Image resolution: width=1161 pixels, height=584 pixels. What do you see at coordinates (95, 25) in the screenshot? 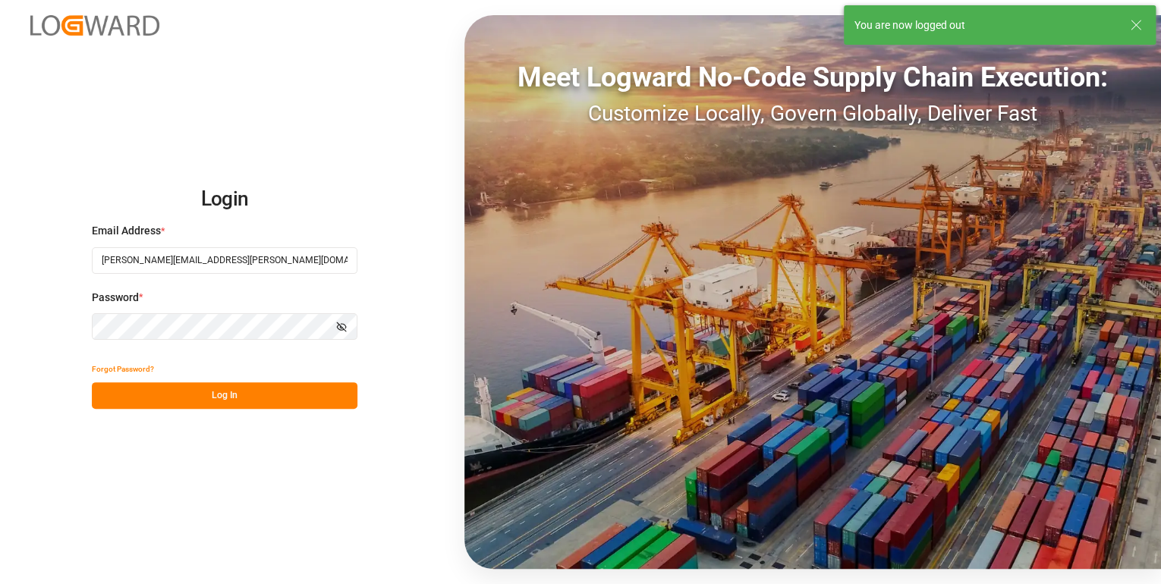
I see `img: Logward_new_orange.png` at bounding box center [95, 25].